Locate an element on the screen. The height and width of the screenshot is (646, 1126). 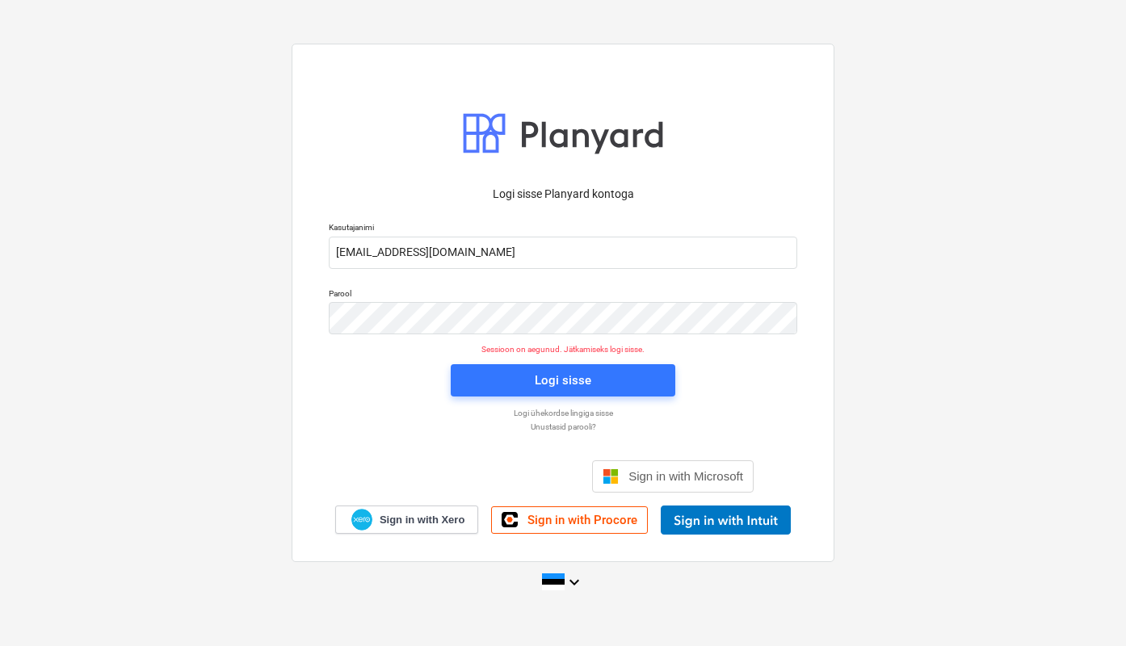
p: Kasutajanimi is located at coordinates (563, 229).